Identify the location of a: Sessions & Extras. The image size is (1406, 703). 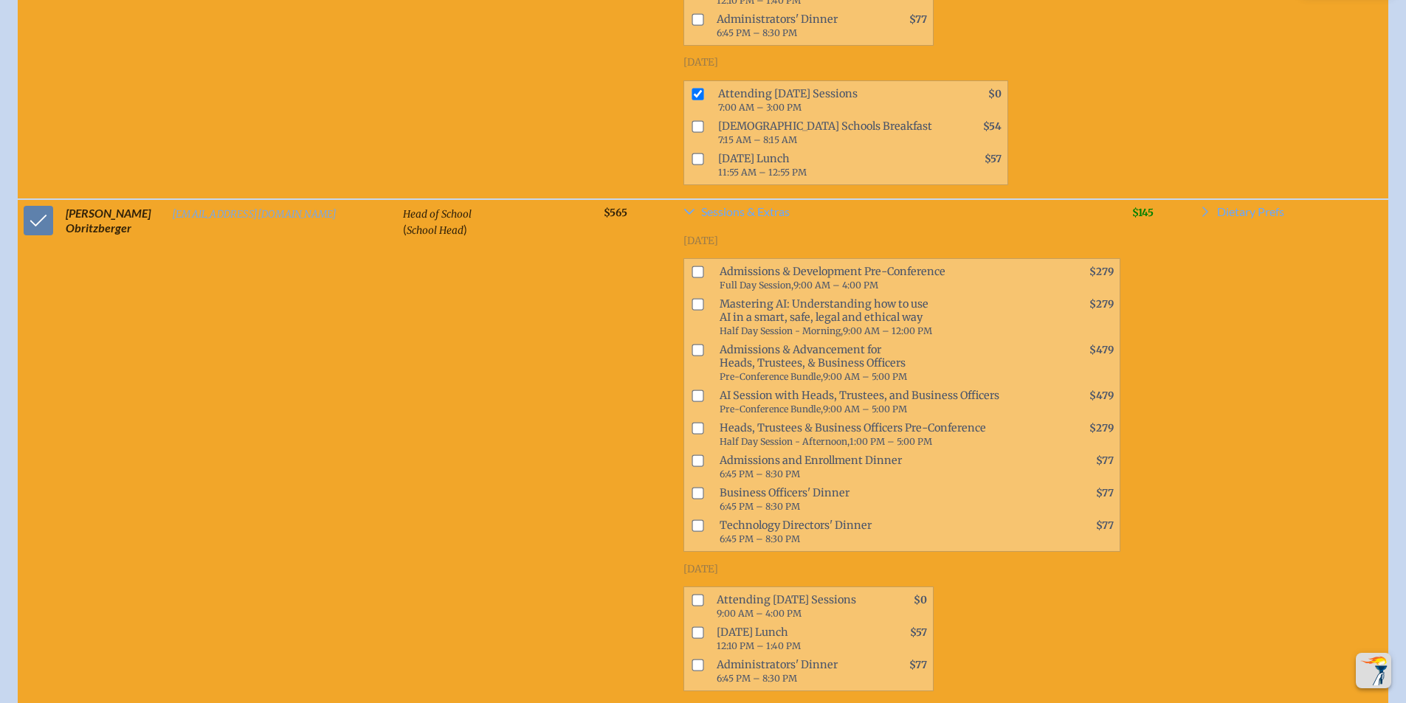
(902, 215).